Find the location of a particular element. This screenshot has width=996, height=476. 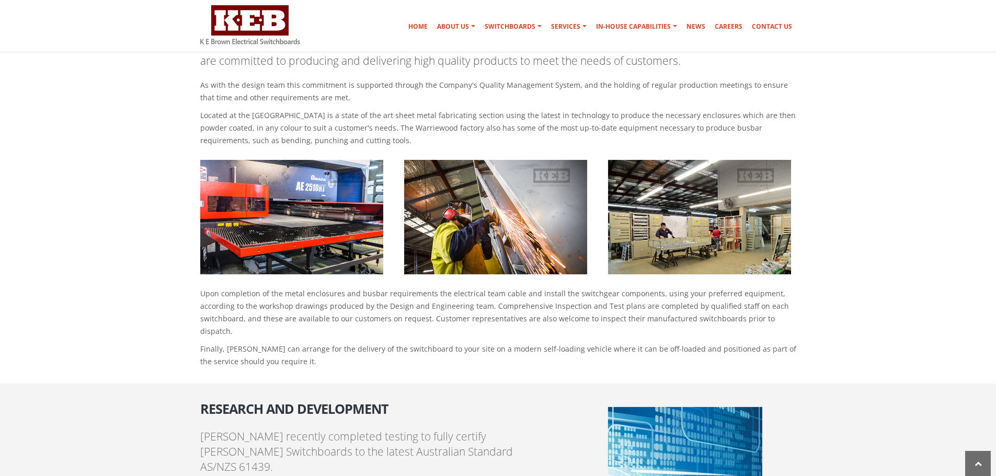

h2: Research and Development is located at coordinates (371, 405).